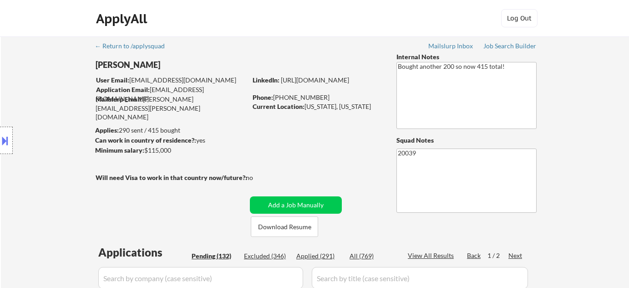 The image size is (629, 288). Describe the element at coordinates (498, 255) in the screenshot. I see `div: 1 / 2` at that location.